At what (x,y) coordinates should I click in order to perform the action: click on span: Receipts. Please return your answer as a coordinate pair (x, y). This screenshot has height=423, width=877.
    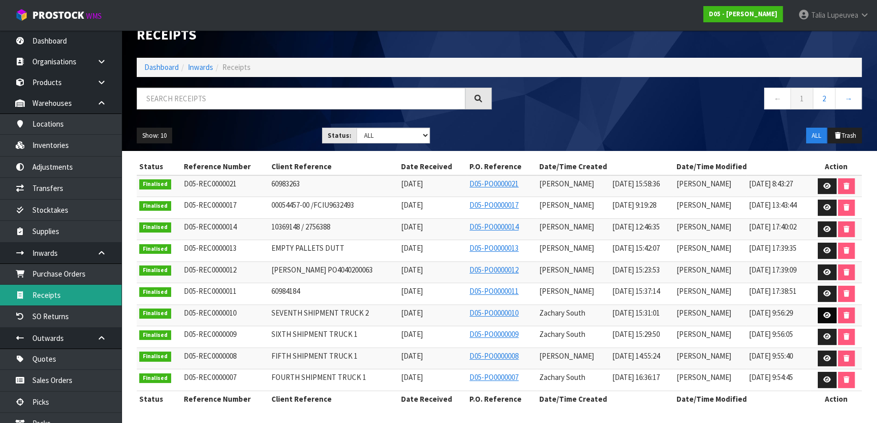
    Looking at the image, I should click on (237, 67).